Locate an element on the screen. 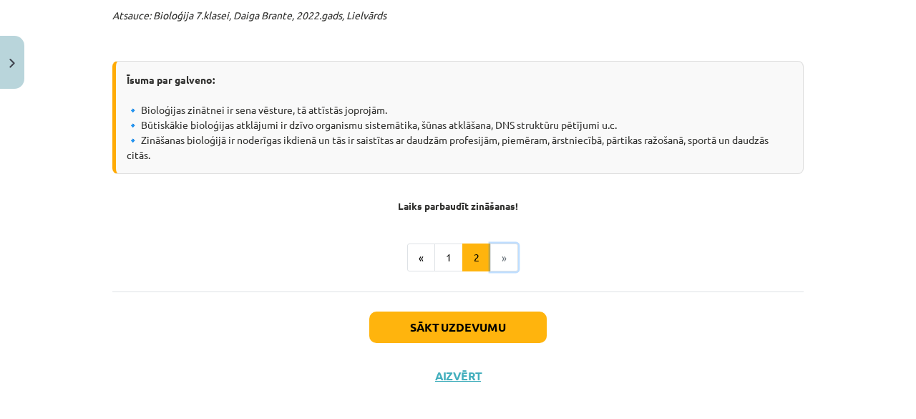  nav: Page navigation example is located at coordinates (458, 258).